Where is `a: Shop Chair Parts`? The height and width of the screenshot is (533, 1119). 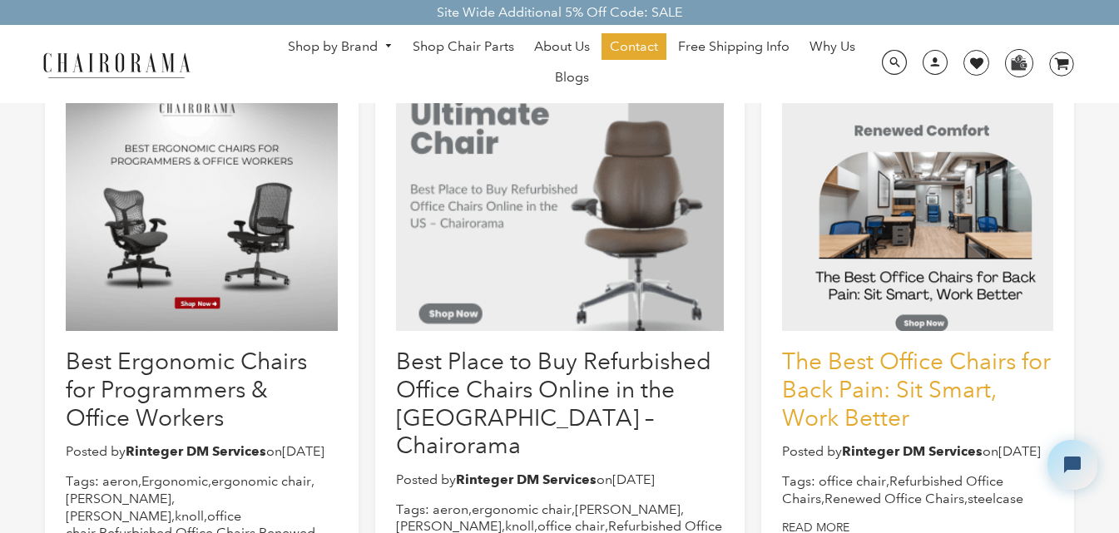
a: Shop Chair Parts is located at coordinates (464, 47).